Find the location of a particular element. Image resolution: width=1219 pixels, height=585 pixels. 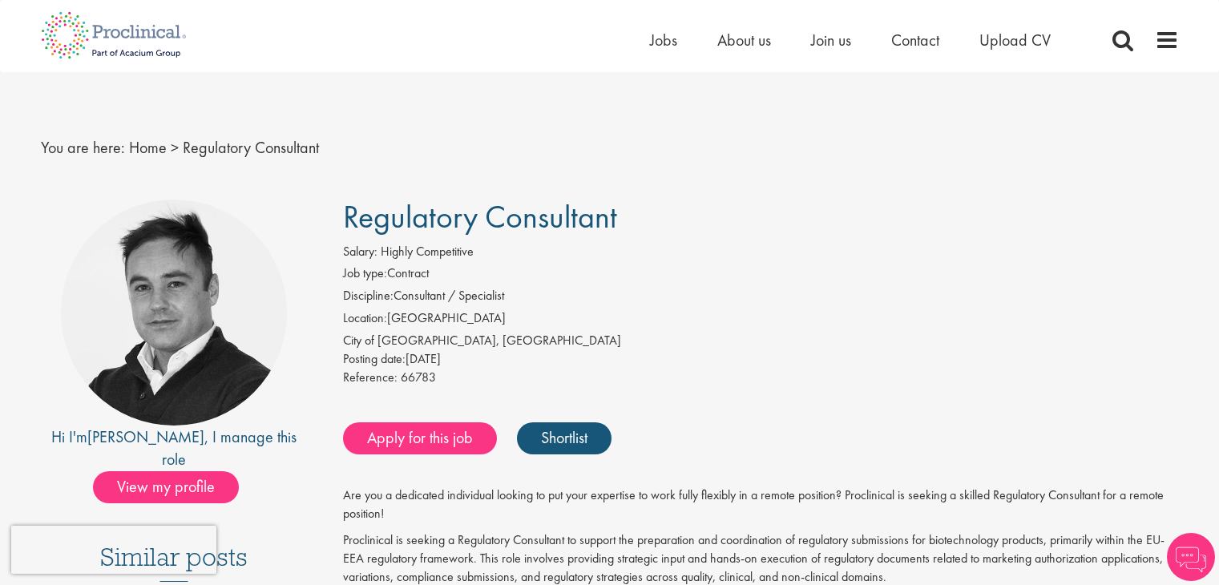

label: Location: is located at coordinates (365, 318).